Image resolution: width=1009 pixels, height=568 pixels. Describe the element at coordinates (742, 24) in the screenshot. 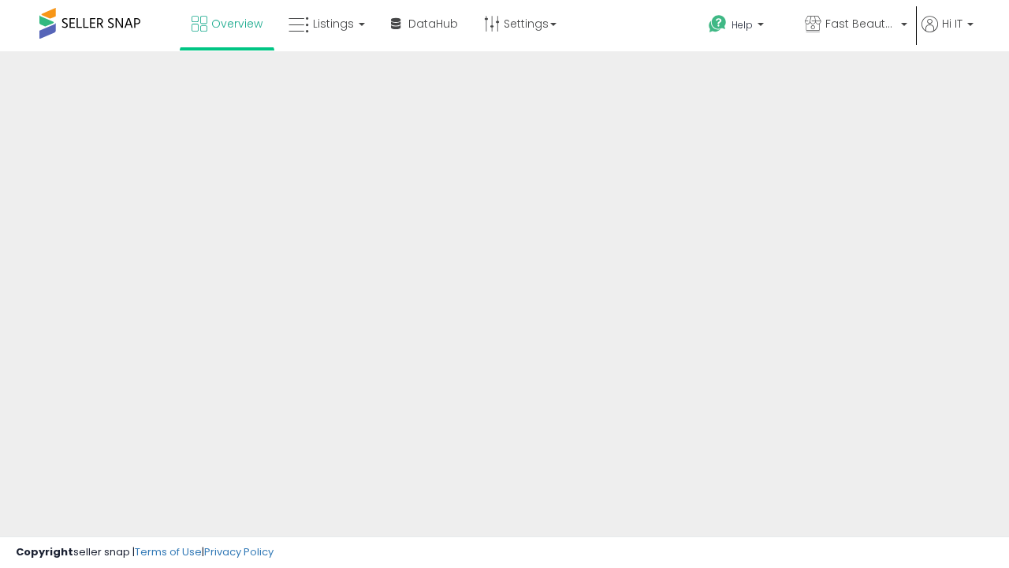

I see `span: Help` at that location.